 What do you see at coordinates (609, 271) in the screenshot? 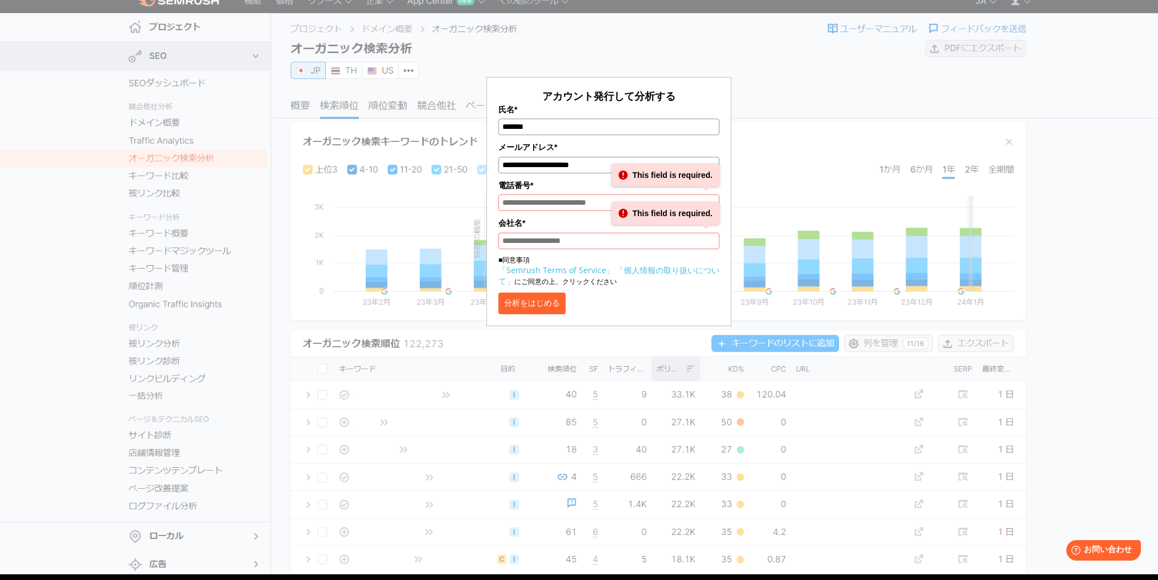
I see `p: ■同意事項 にご同意の上、クリックください` at bounding box center [609, 271].